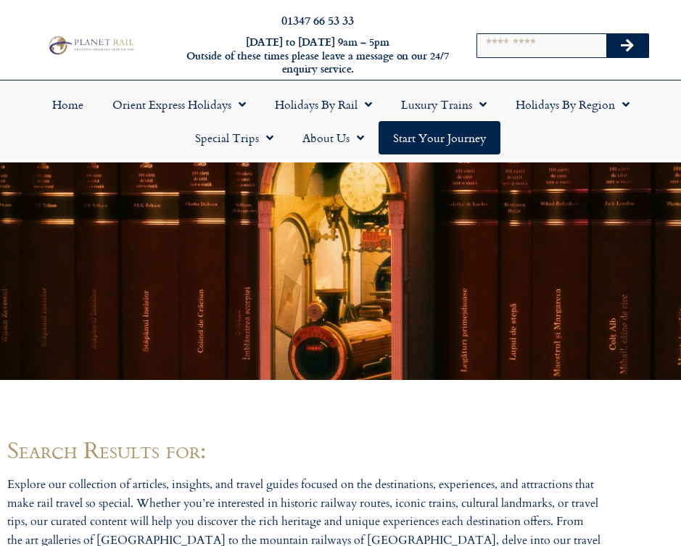 The width and height of the screenshot is (681, 546). What do you see at coordinates (572, 104) in the screenshot?
I see `a: Holidays by Region` at bounding box center [572, 104].